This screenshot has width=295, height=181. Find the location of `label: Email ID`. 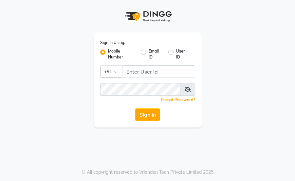

label: Email ID is located at coordinates (156, 54).